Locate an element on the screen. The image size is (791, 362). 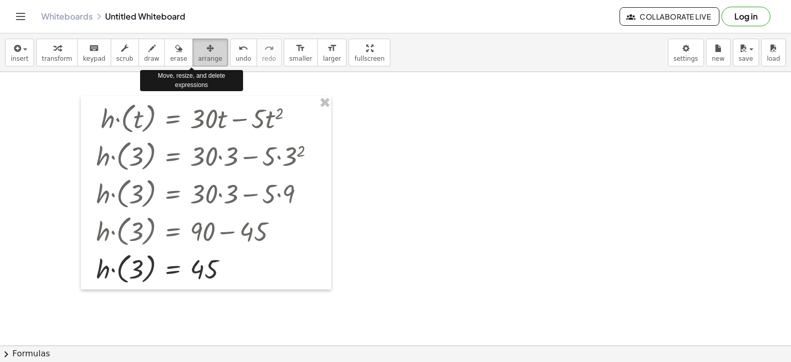
span: new is located at coordinates (718, 59).